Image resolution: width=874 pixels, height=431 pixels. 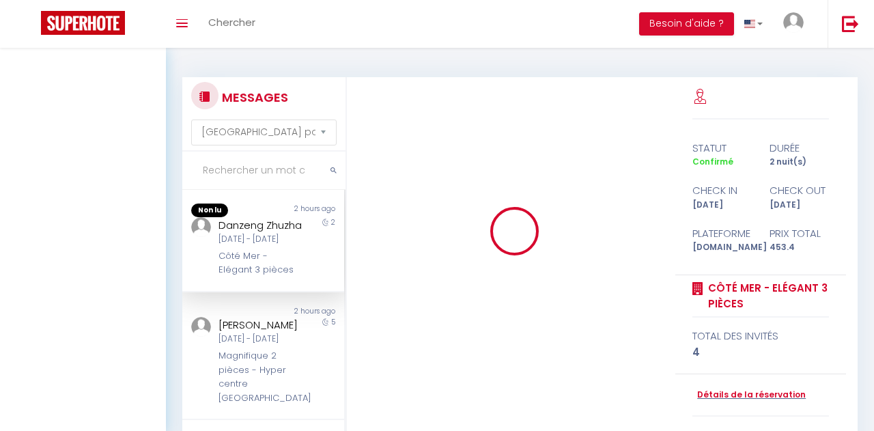 What do you see at coordinates (261, 225) in the screenshot?
I see `div: Danzeng Zhuzha` at bounding box center [261, 225].